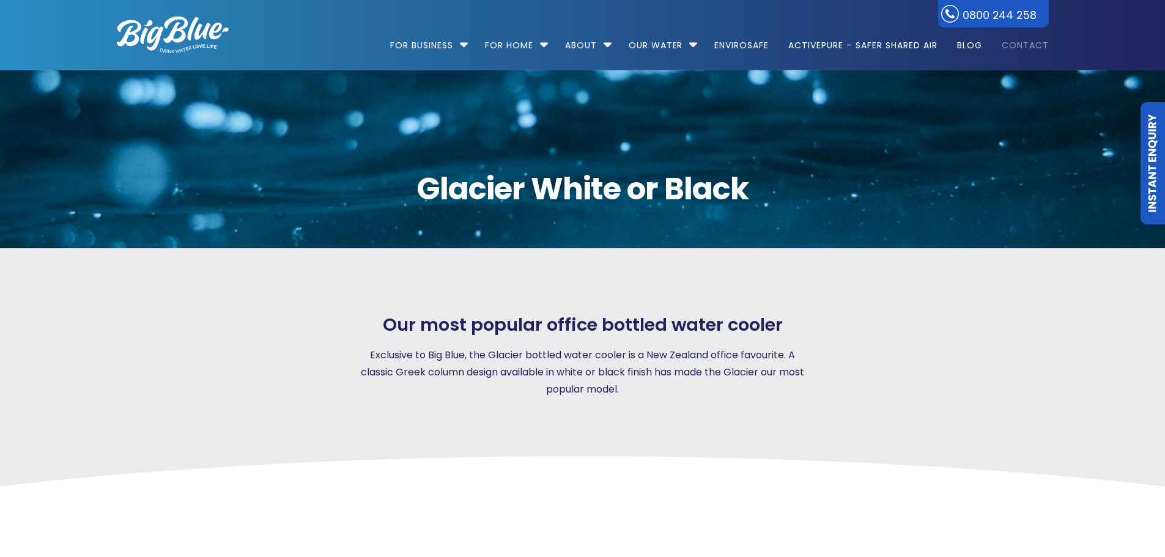  What do you see at coordinates (1152, 163) in the screenshot?
I see `a: Instant Enquiry` at bounding box center [1152, 163].